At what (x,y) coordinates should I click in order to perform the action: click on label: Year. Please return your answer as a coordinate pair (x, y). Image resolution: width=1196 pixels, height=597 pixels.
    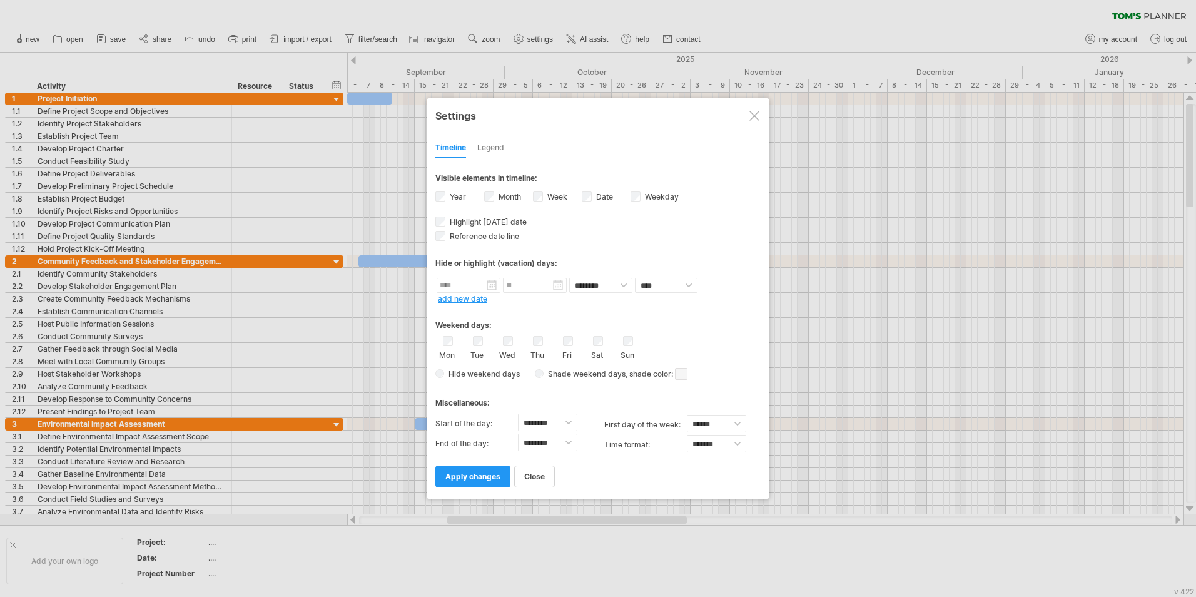
    Looking at the image, I should click on (457, 196).